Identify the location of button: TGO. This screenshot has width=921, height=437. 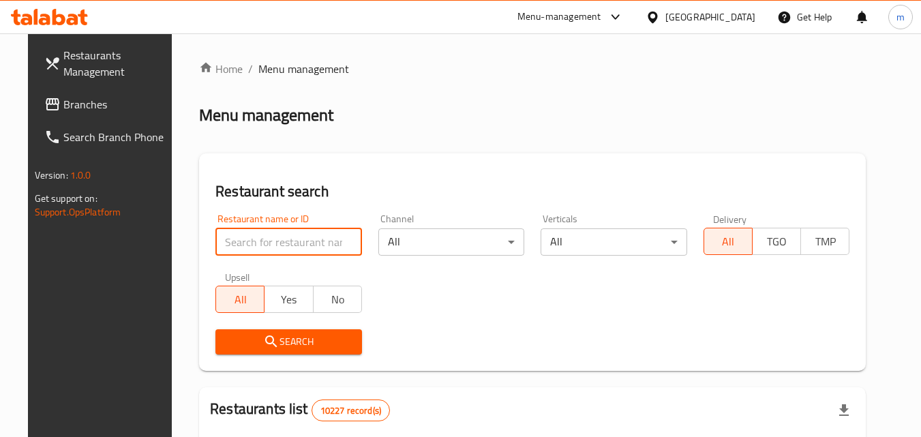
(776, 241).